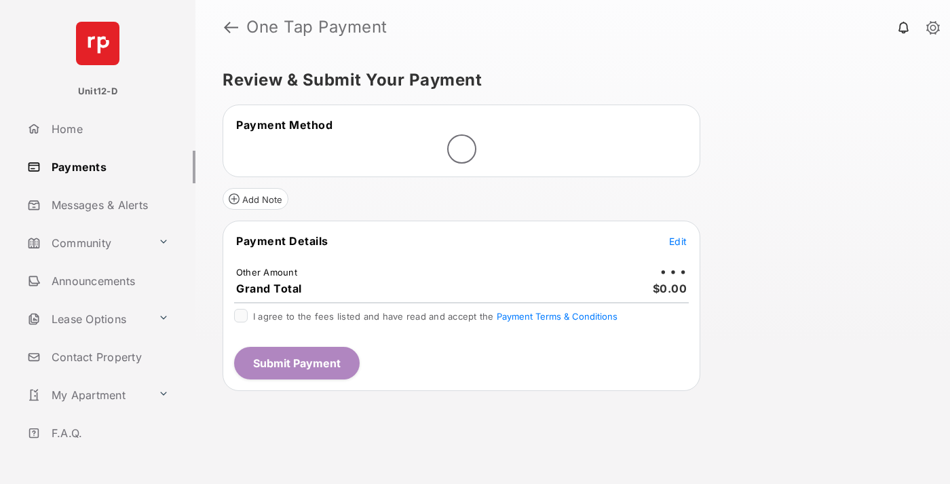 The width and height of the screenshot is (950, 484). I want to click on a: Contact Property, so click(109, 357).